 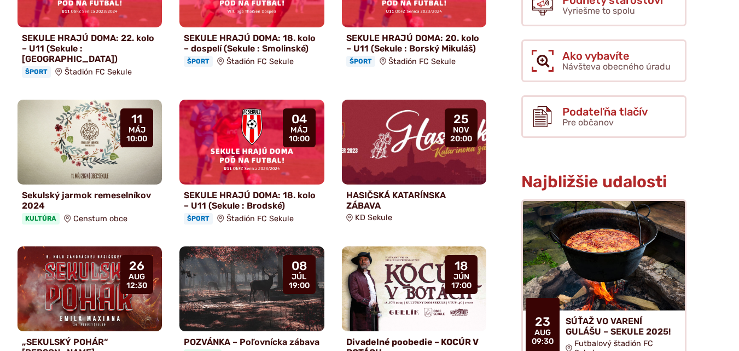 What do you see at coordinates (41, 218) in the screenshot?
I see `span: Kultúra` at bounding box center [41, 218].